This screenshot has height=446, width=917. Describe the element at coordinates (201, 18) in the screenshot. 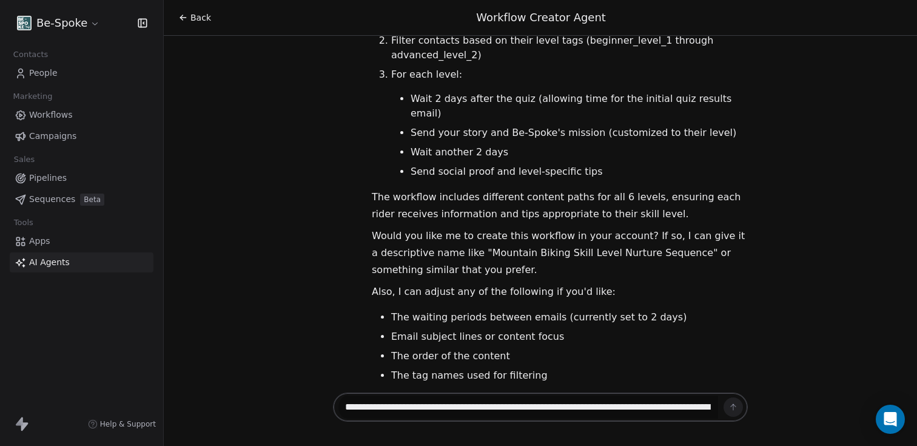

I see `span: Back` at that location.